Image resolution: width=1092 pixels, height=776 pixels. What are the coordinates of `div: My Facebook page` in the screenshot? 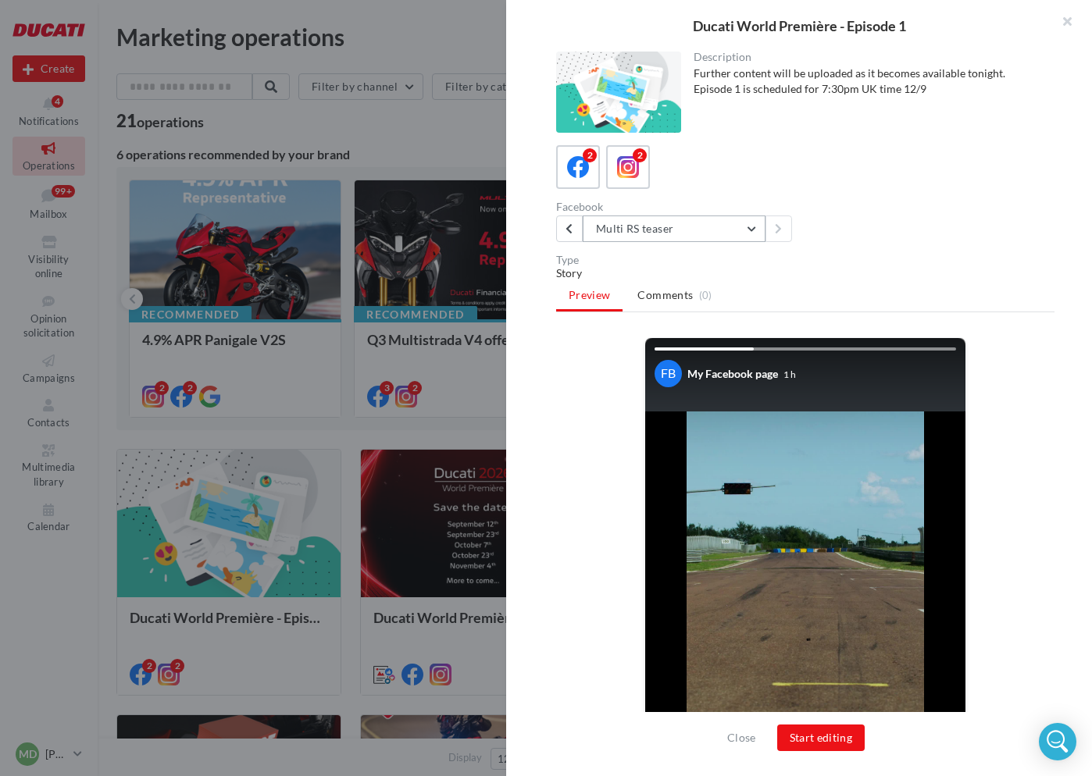 It's located at (732, 374).